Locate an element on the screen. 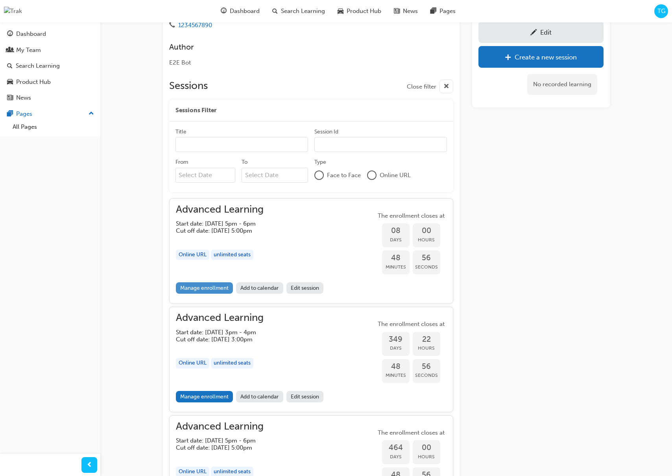  a: search-iconSearch Learning is located at coordinates (299, 11).